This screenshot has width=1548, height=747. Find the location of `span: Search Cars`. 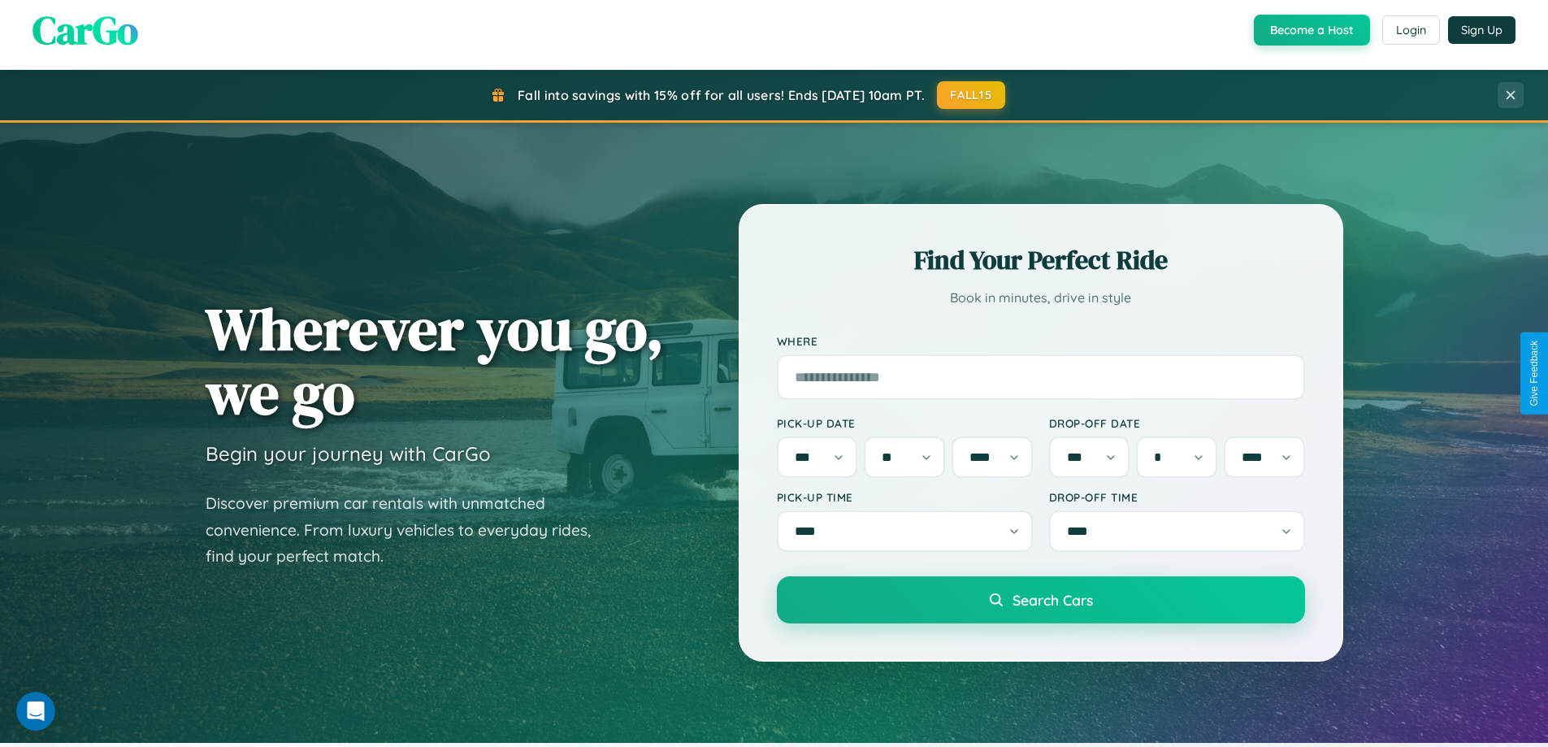

span: Search Cars is located at coordinates (1052, 600).